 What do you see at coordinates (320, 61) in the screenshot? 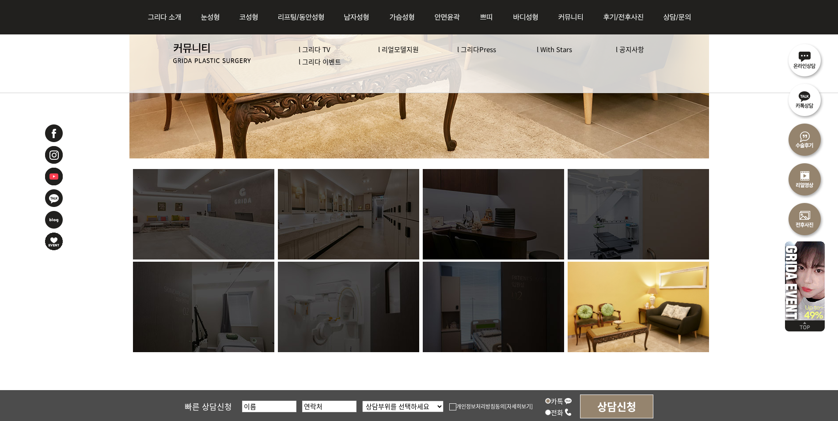
I see `a: l 그리다 이벤트` at bounding box center [320, 61].